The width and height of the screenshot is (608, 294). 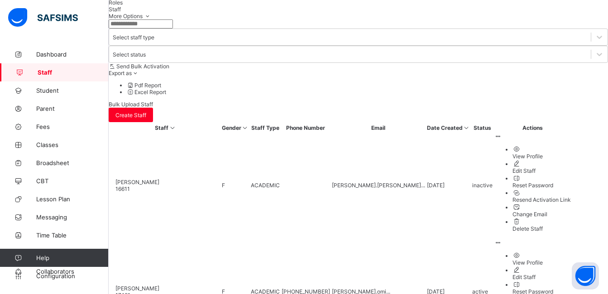 I want to click on span: Parent, so click(x=72, y=109).